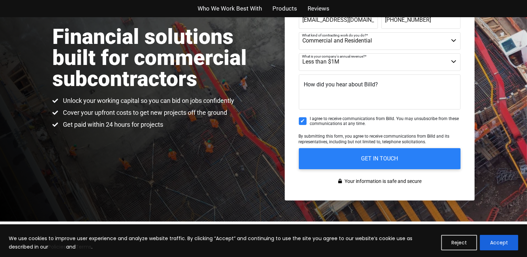  Describe the element at coordinates (499, 243) in the screenshot. I see `button: Accept` at that location.